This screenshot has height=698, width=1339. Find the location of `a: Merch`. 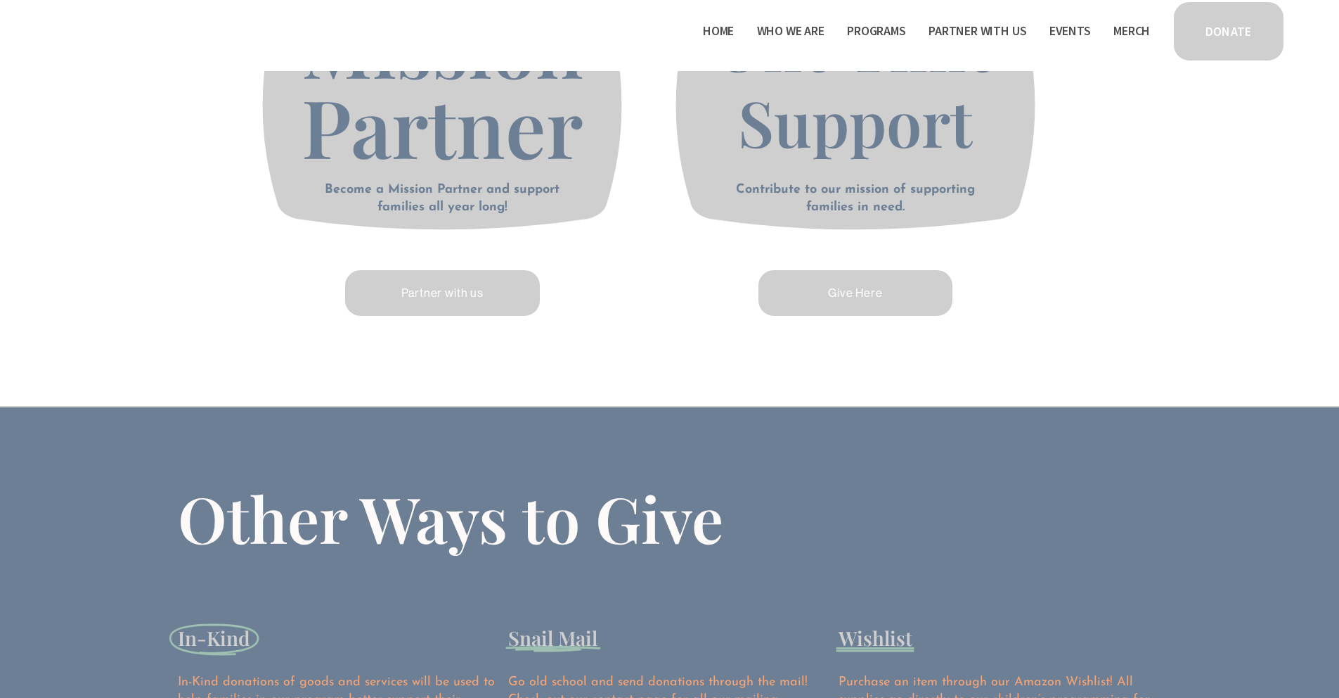

a: Merch is located at coordinates (1132, 31).